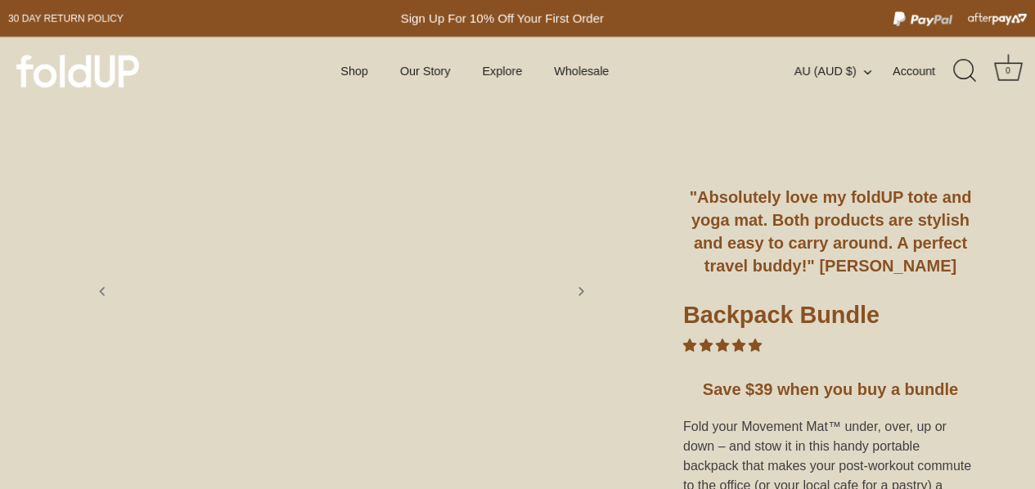 This screenshot has height=489, width=1035. I want to click on a: Cart, so click(1008, 71).